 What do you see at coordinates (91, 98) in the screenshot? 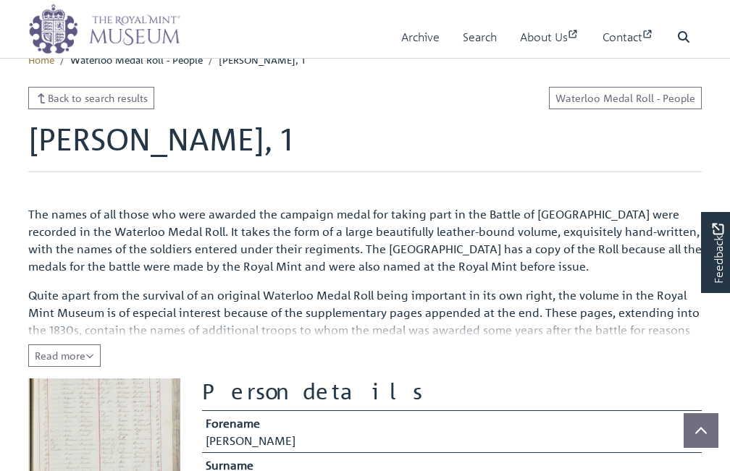
I see `a: Back to search results` at bounding box center [91, 98].